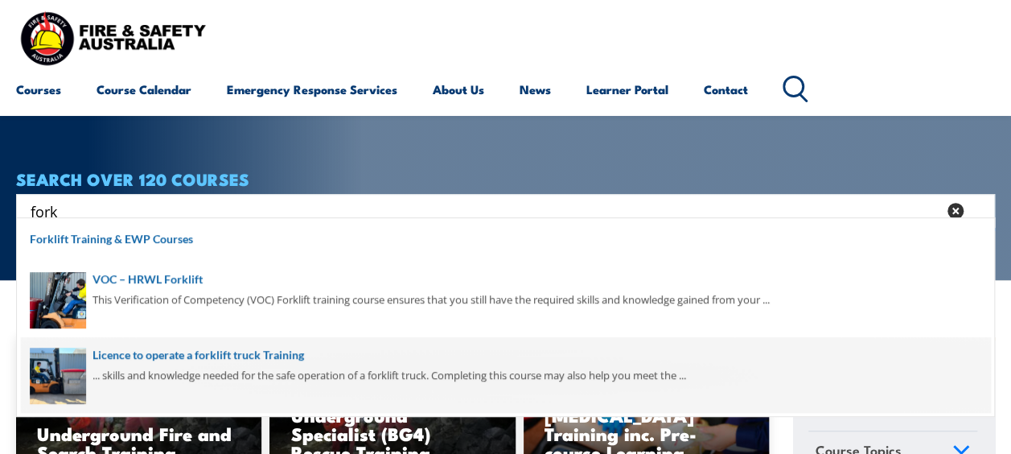 This screenshot has height=454, width=1011. Describe the element at coordinates (978, 211) in the screenshot. I see `button: Search magnifier button` at that location.